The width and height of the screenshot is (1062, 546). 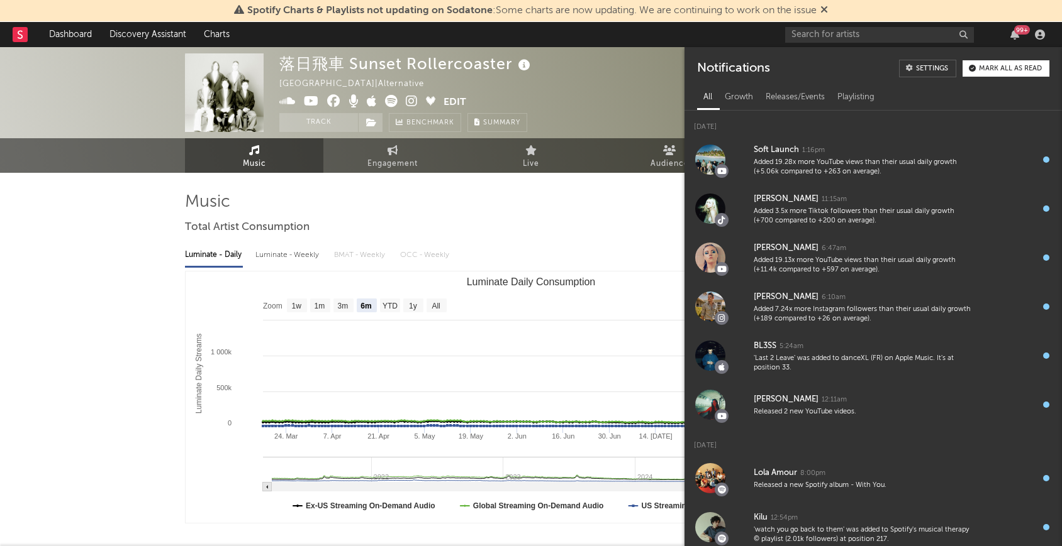 What do you see at coordinates (864, 167) in the screenshot?
I see `div: Added 19.28x more YouTube views than their usual daily growth (+5.06k compared to +263 on average).` at bounding box center [864, 167].